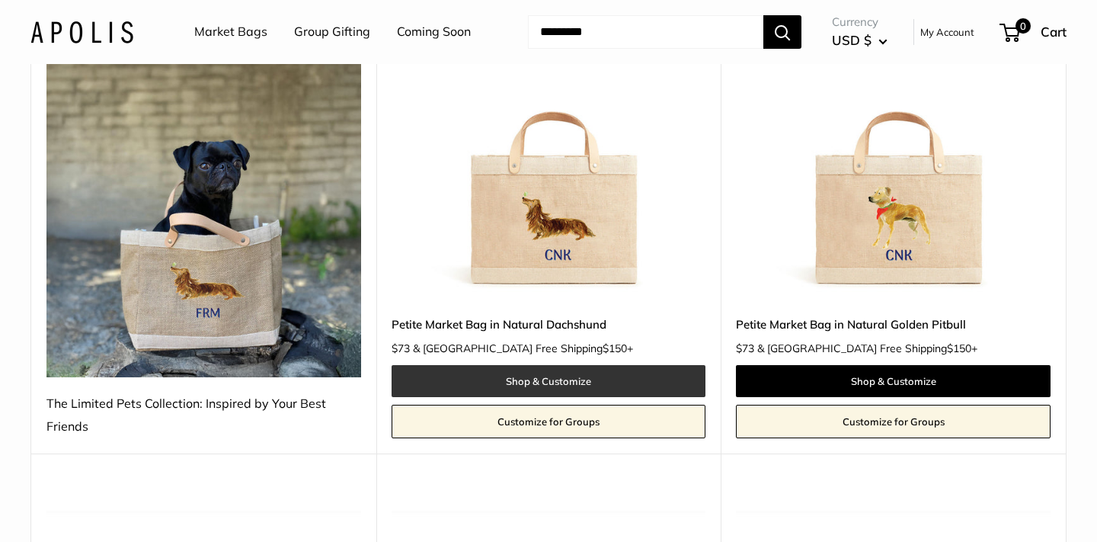  What do you see at coordinates (859, 22) in the screenshot?
I see `span: Currency` at bounding box center [859, 22].